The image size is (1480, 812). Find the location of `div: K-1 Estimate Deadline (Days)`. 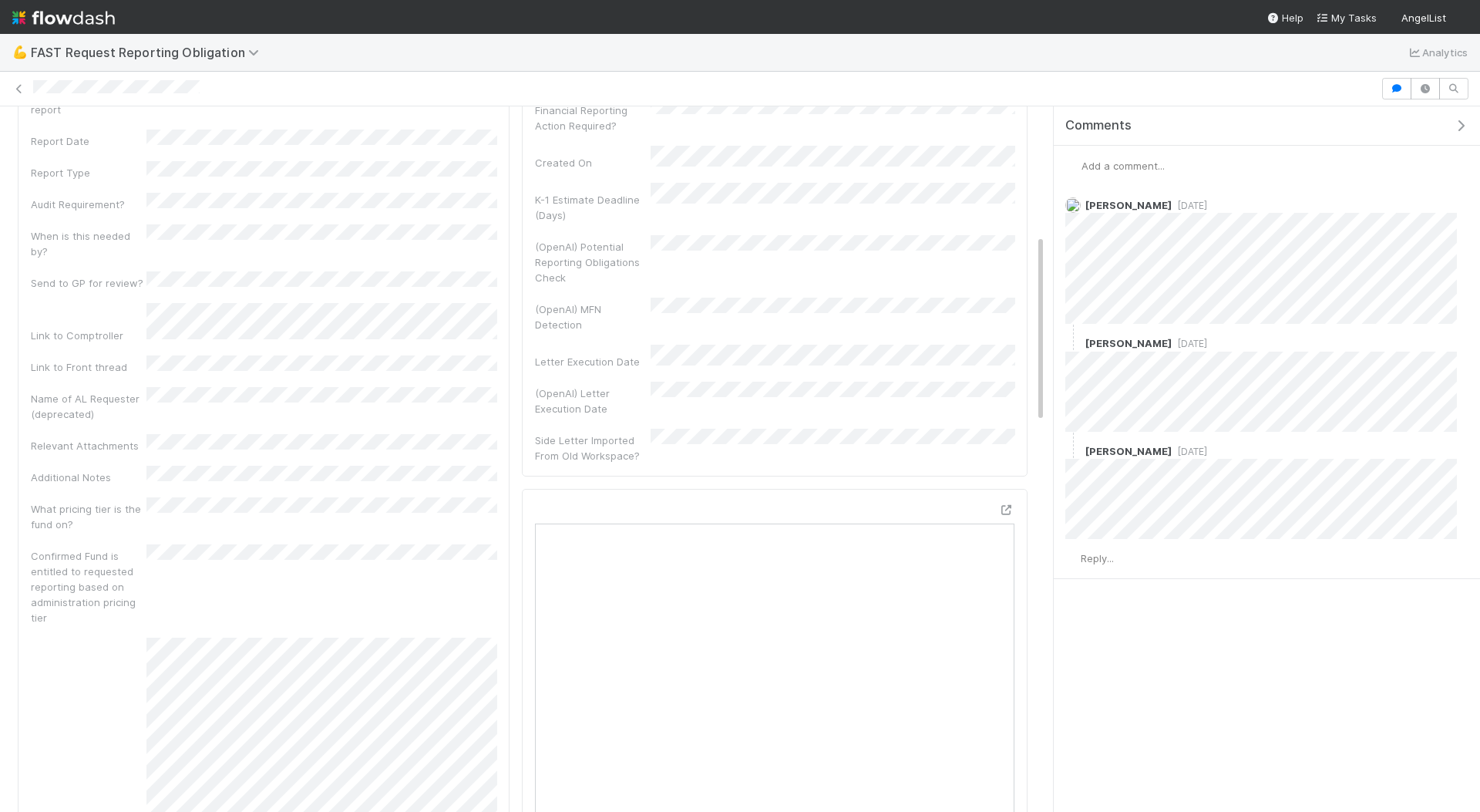

div: K-1 Estimate Deadline (Days) is located at coordinates (593, 208).